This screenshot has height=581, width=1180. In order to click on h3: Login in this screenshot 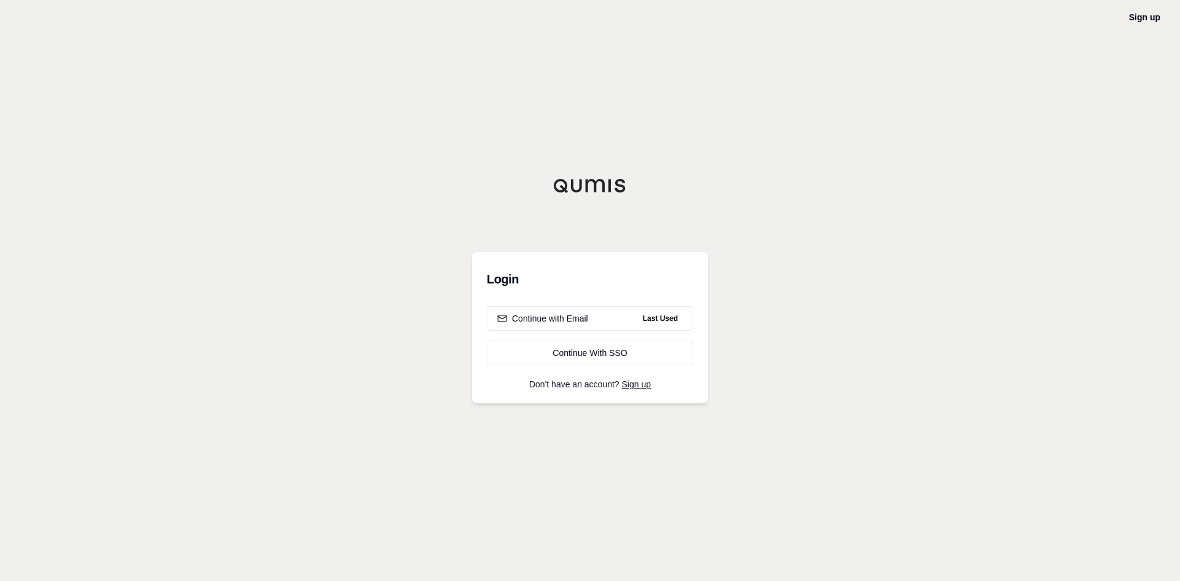, I will do `click(590, 279)`.